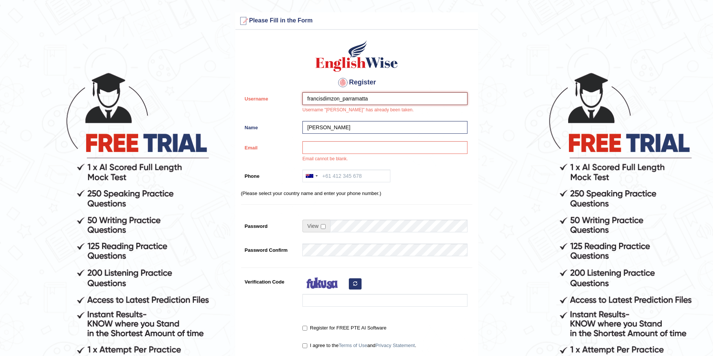  What do you see at coordinates (395, 346) in the screenshot?
I see `a: Privacy Statement` at bounding box center [395, 346].